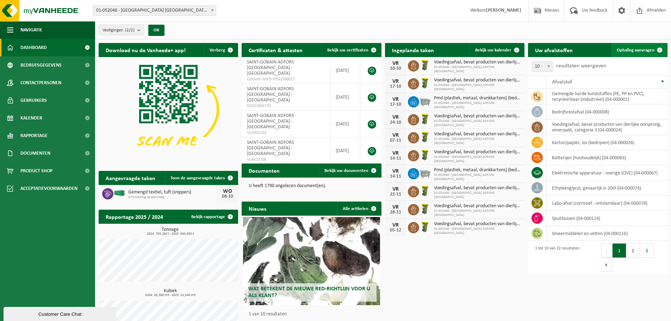  Describe the element at coordinates (201, 178) in the screenshot. I see `a: Toon de aangevraagde taken` at that location.